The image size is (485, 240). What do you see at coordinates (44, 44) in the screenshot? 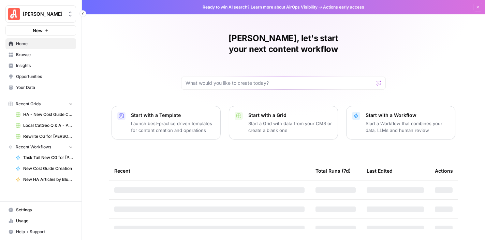
I see `span: Home` at bounding box center [44, 44].